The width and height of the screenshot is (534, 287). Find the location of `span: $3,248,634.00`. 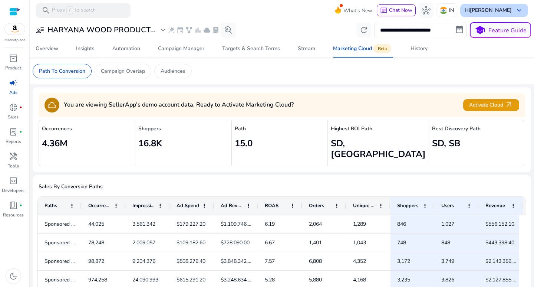

span: $3,248,634.00 is located at coordinates (237, 279).